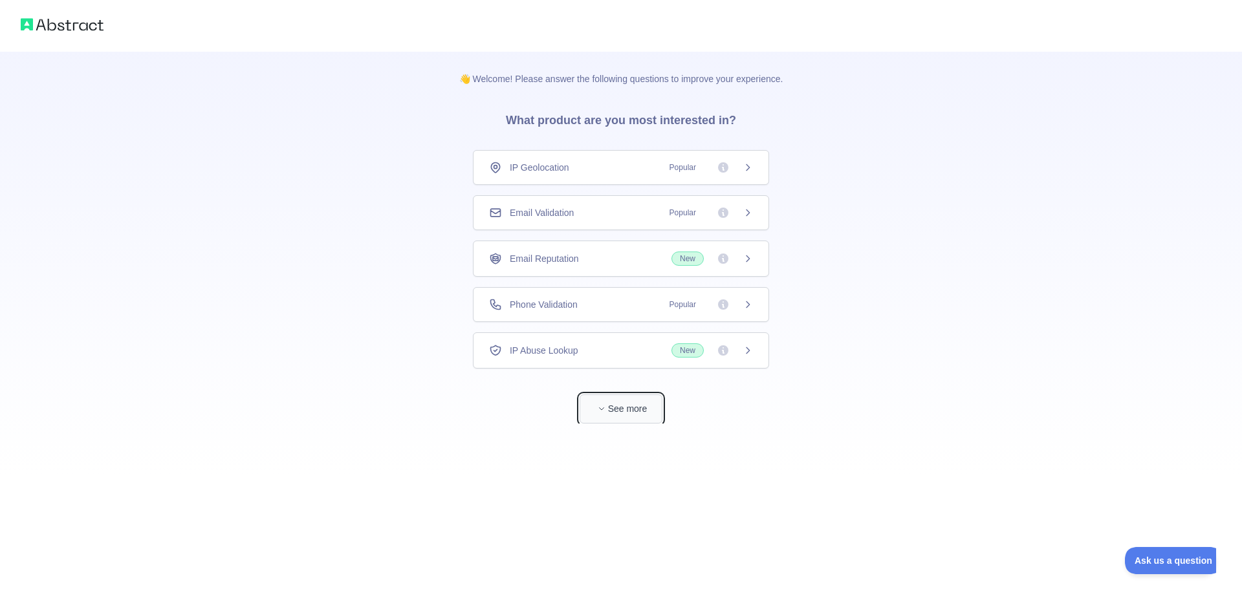 The height and width of the screenshot is (600, 1242). What do you see at coordinates (543, 305) in the screenshot?
I see `span: Phone Validation` at bounding box center [543, 305].